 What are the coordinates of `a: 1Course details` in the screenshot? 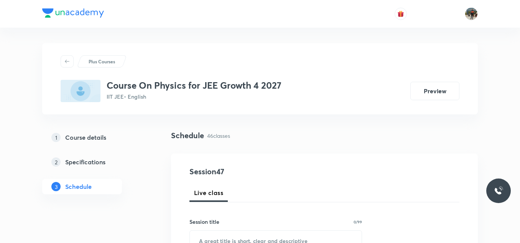 It's located at (94, 137).